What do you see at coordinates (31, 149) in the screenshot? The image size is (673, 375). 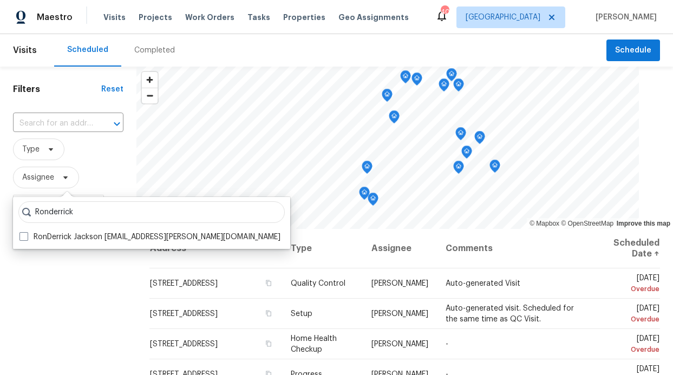 I see `span: Type` at bounding box center [31, 149].